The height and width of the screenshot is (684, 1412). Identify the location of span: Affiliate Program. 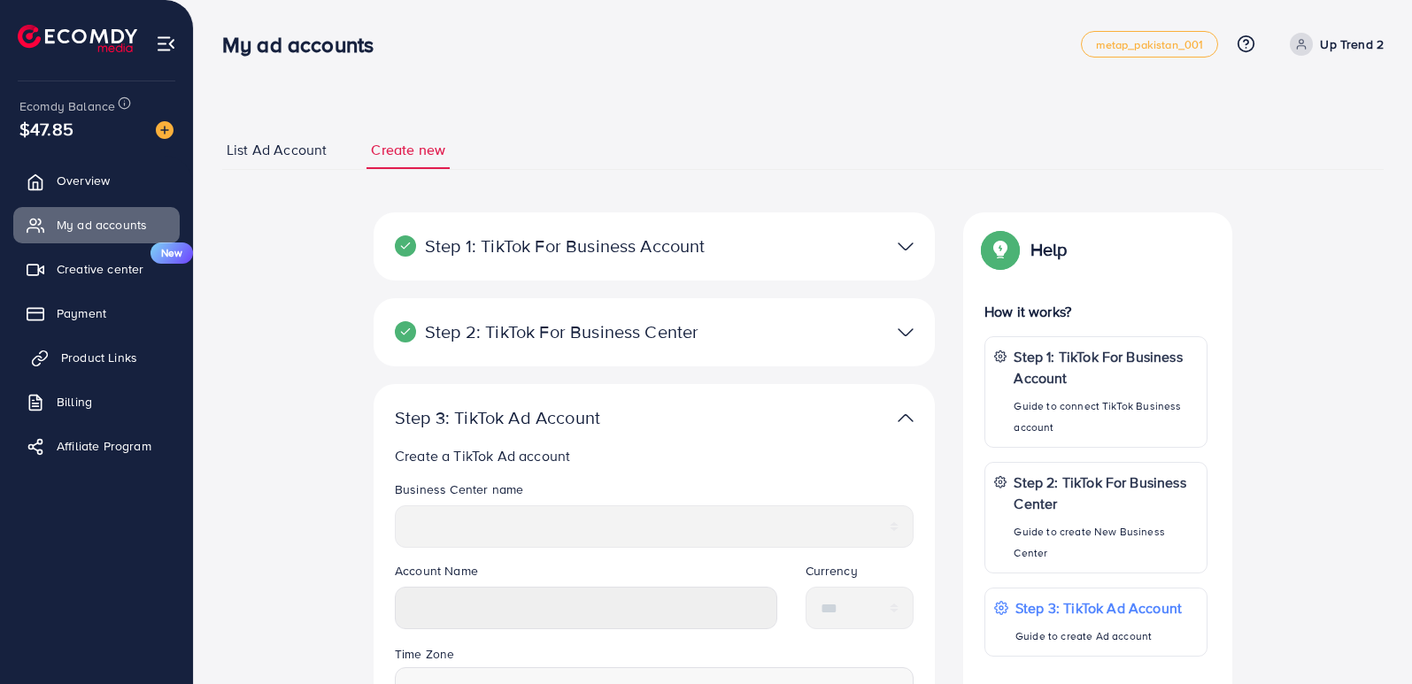
(104, 446).